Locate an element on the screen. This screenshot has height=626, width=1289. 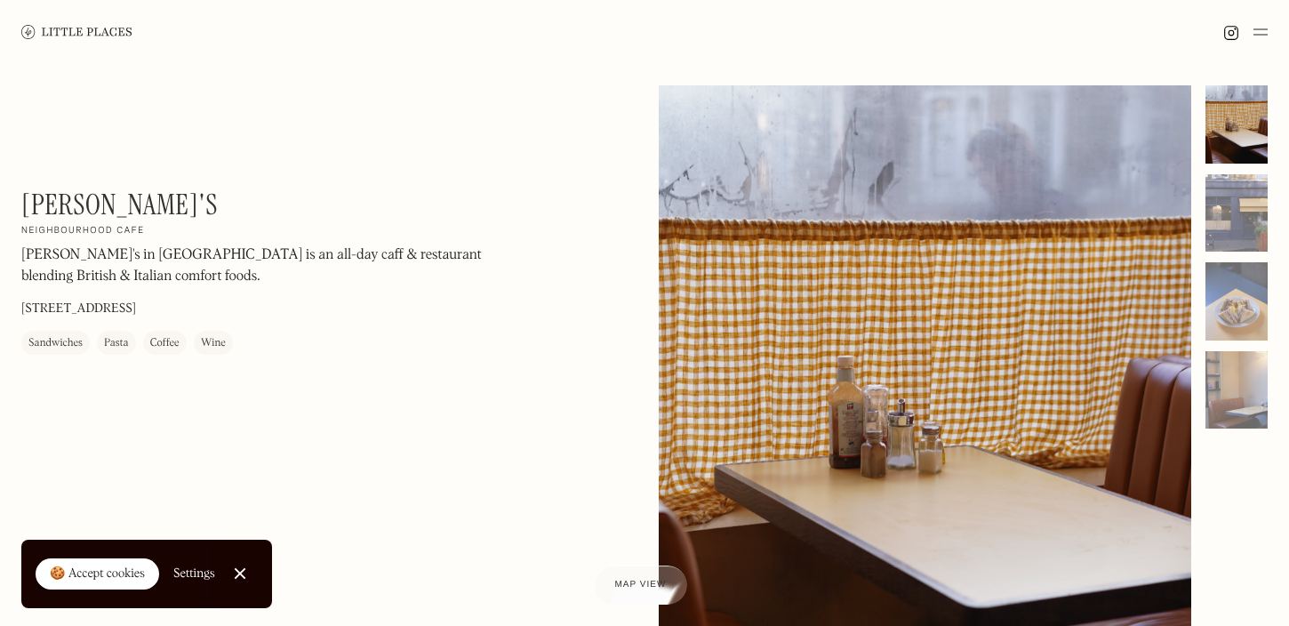
div: Sandwiches is located at coordinates (55, 344).